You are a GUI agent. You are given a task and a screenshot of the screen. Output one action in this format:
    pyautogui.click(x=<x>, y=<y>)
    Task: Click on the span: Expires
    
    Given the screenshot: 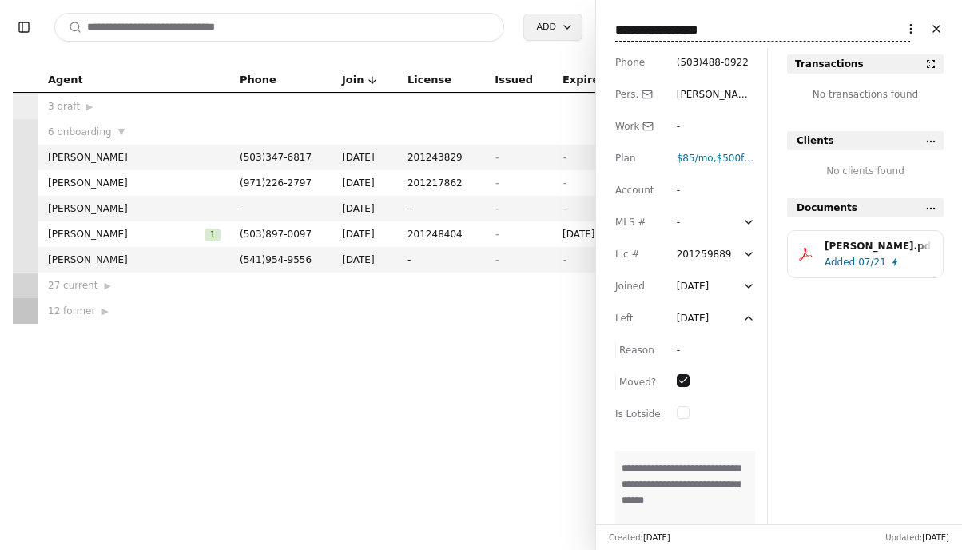 What is the action you would take?
    pyautogui.click(x=584, y=80)
    